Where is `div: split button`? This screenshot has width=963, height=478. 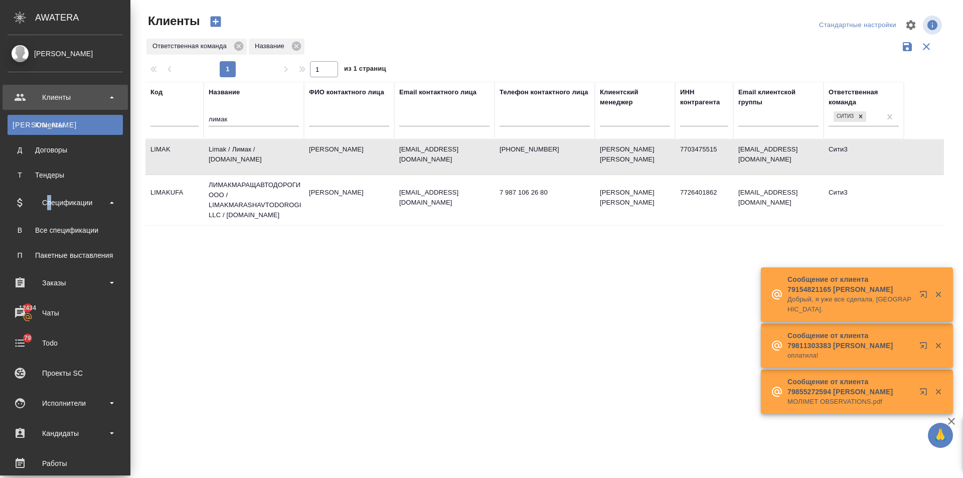 div: split button is located at coordinates (858, 25).